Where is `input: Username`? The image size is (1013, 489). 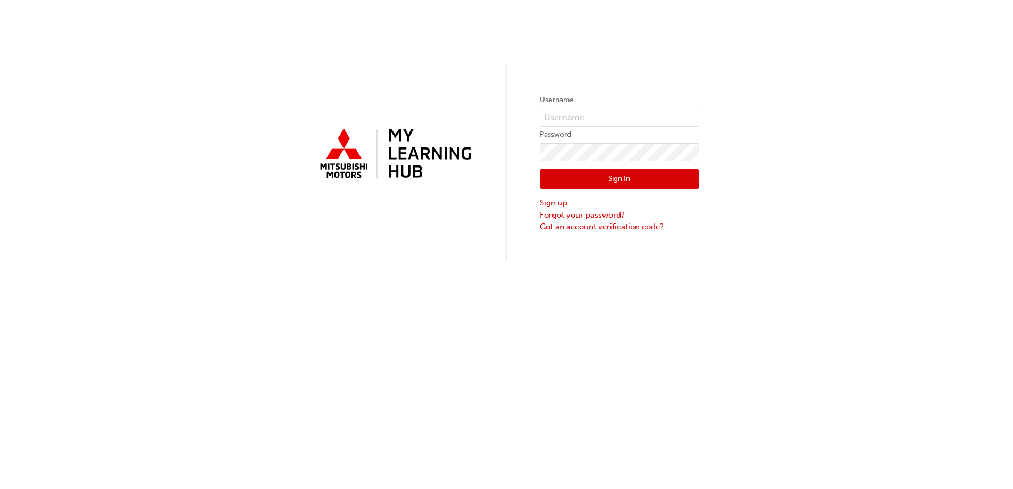
input: Username is located at coordinates (620, 118).